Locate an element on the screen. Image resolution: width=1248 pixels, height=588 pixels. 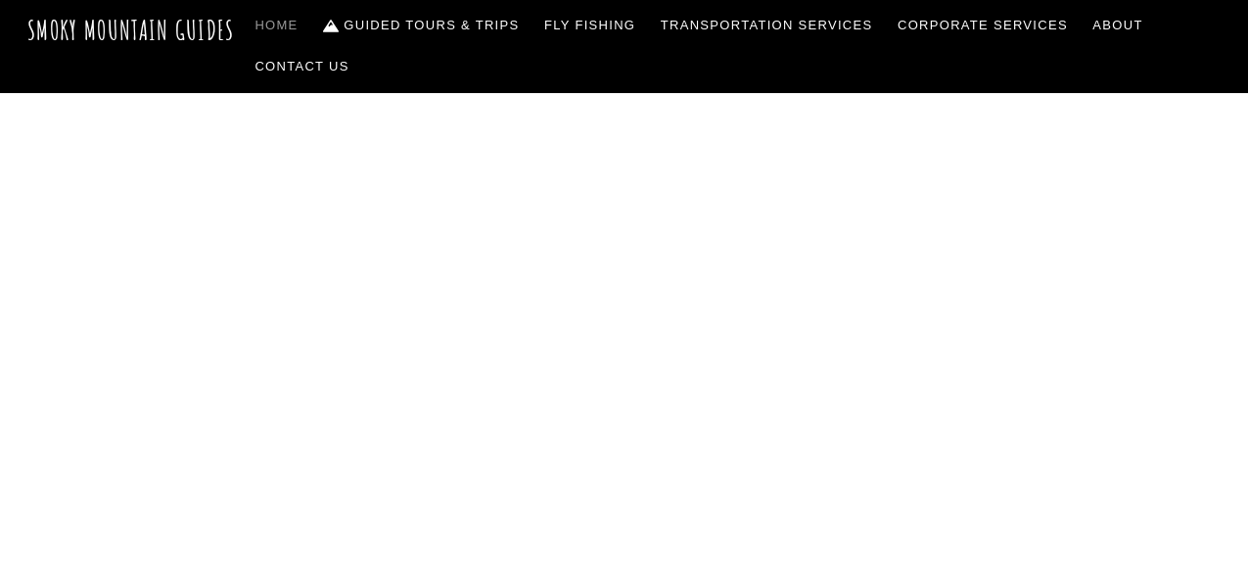
a: Corporate Services is located at coordinates (983, 25).